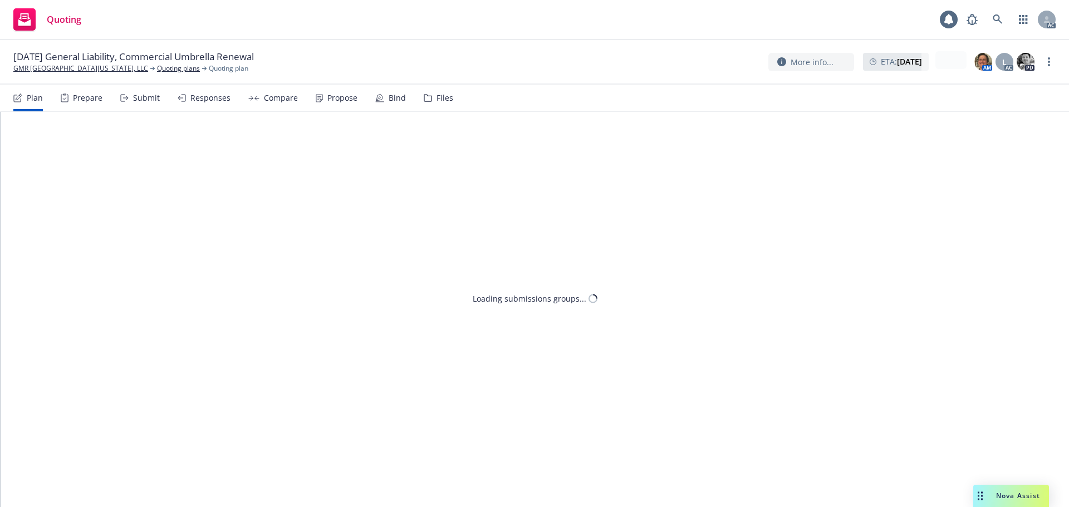 The image size is (1069, 507). I want to click on span: More info..., so click(812, 62).